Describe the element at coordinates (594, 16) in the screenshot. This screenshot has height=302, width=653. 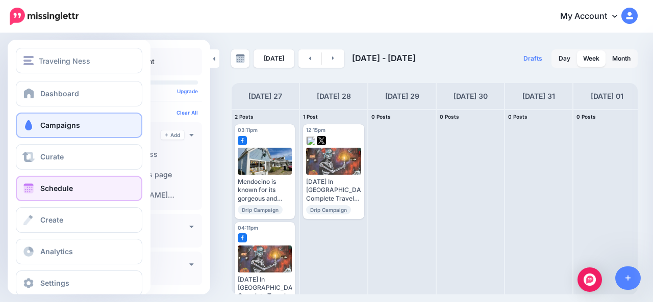
I see `a: My Account` at that location.